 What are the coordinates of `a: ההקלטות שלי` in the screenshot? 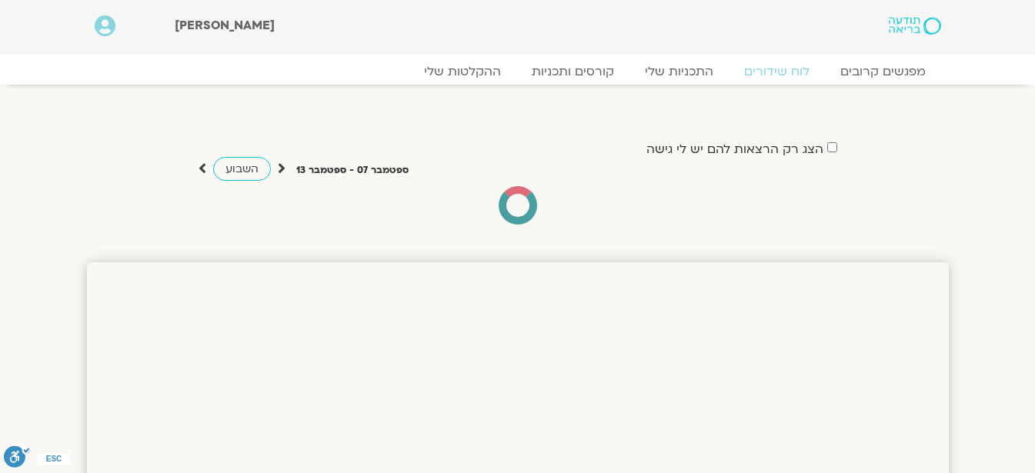 It's located at (462, 72).